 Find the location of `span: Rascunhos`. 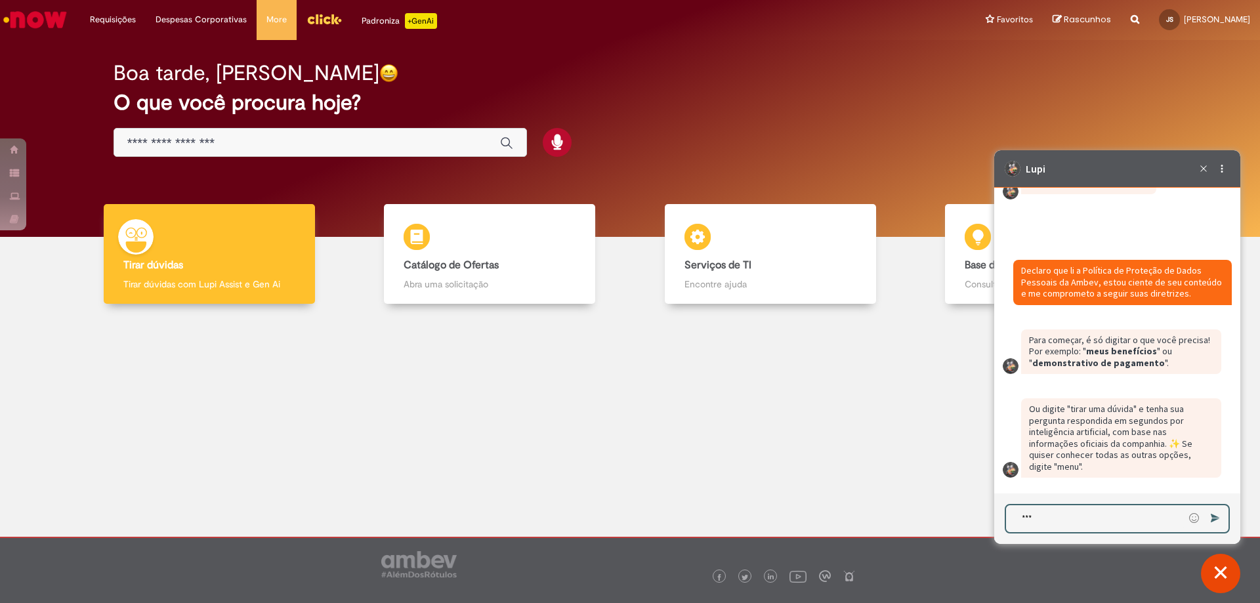

span: Rascunhos is located at coordinates (1087, 19).